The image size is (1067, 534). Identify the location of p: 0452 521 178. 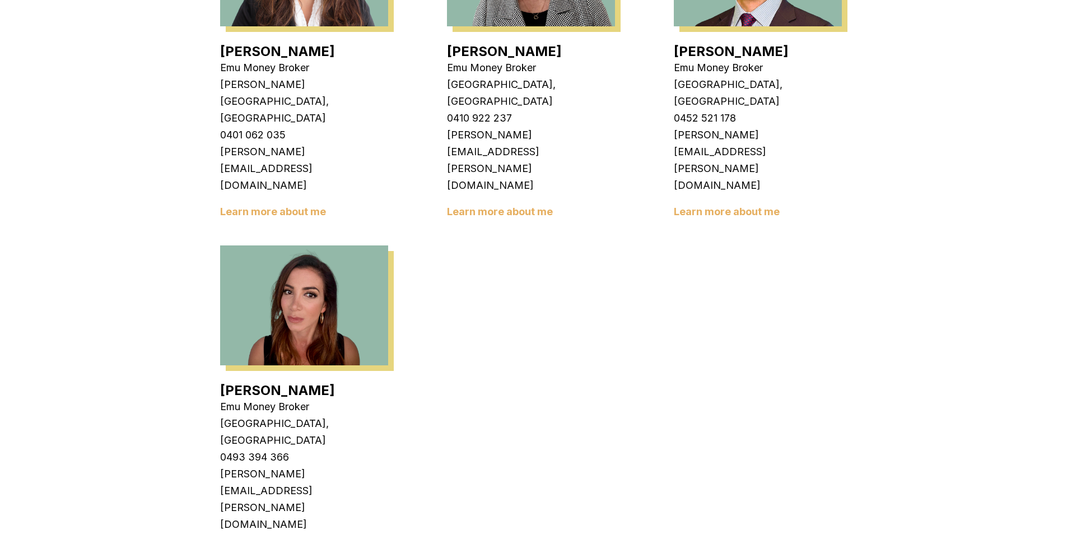
(758, 118).